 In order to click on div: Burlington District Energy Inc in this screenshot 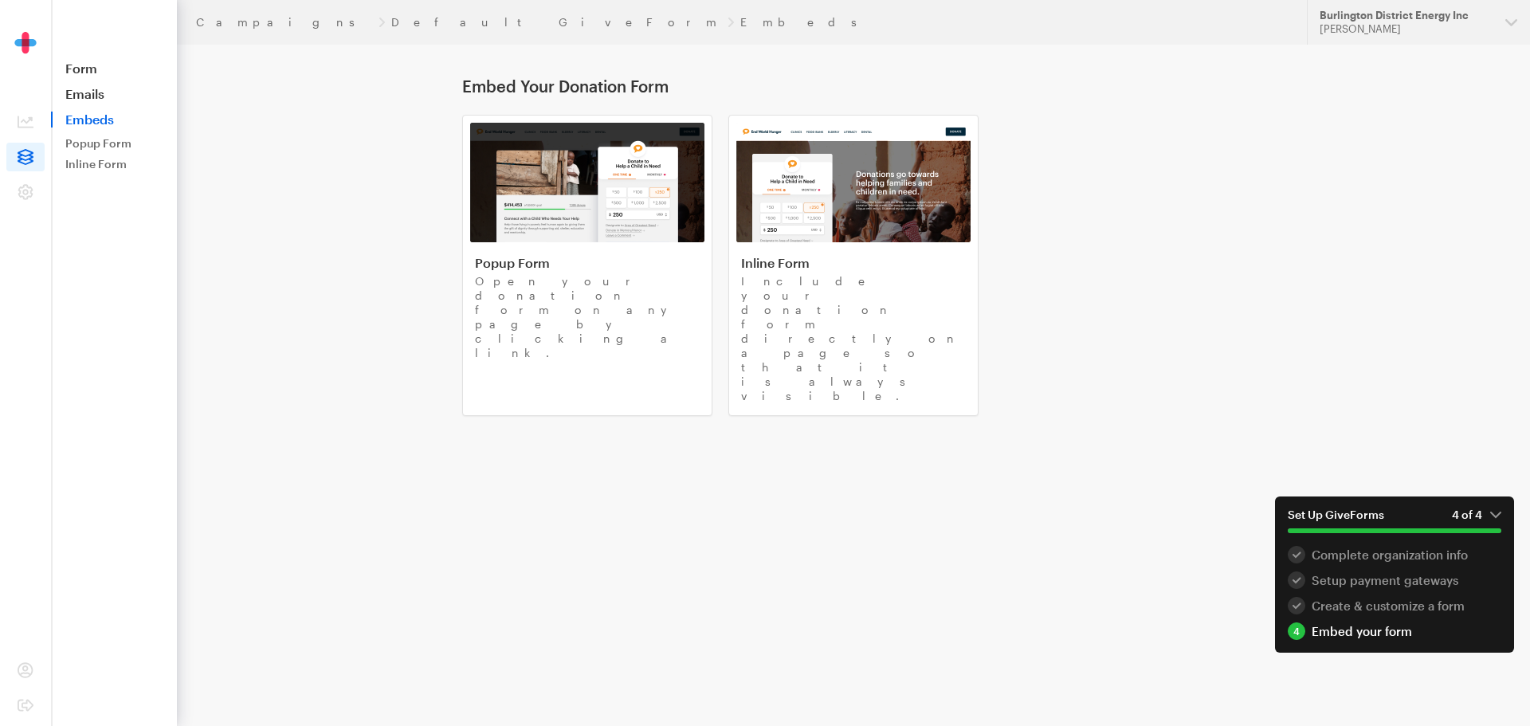, I will do `click(1405, 15)`.